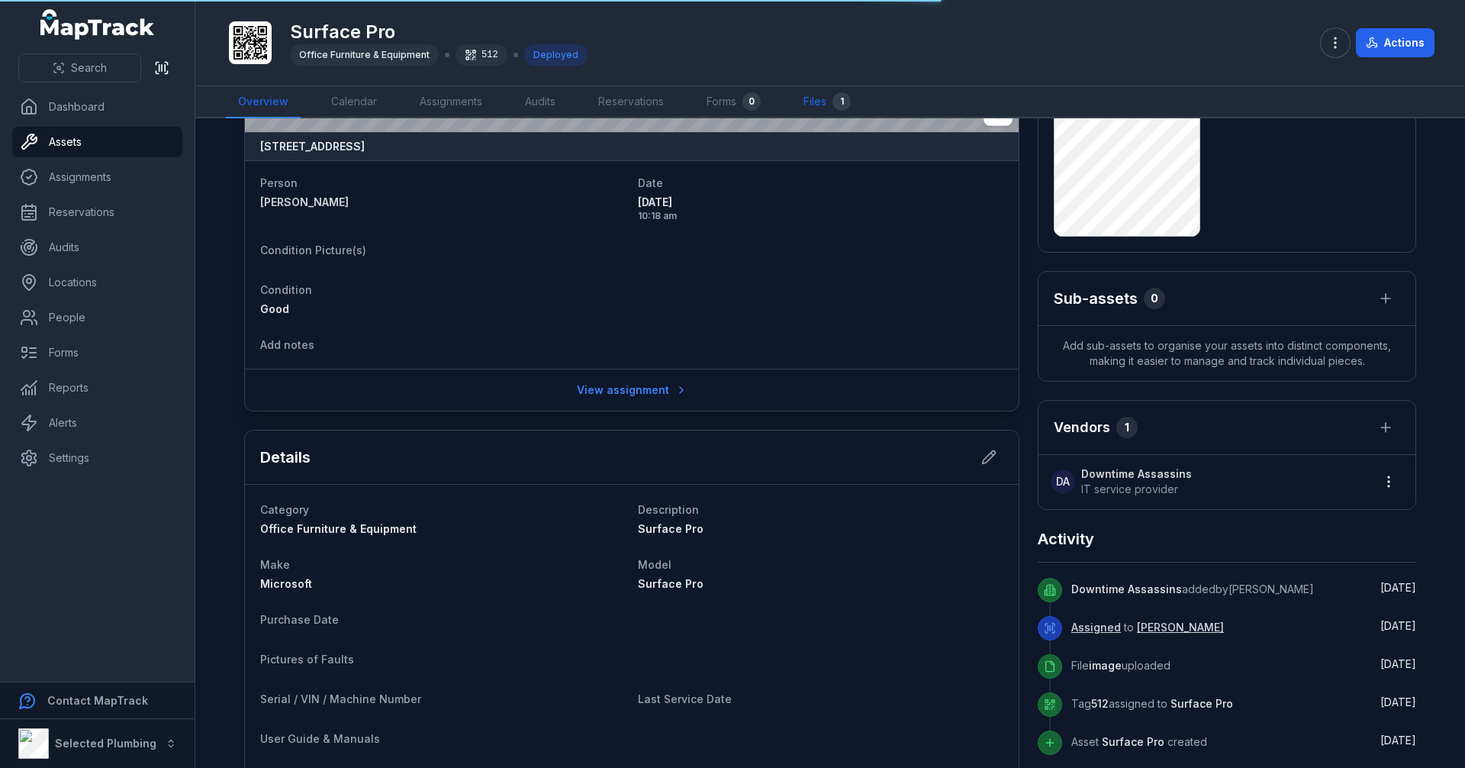  I want to click on span: Asset created, so click(1139, 741).